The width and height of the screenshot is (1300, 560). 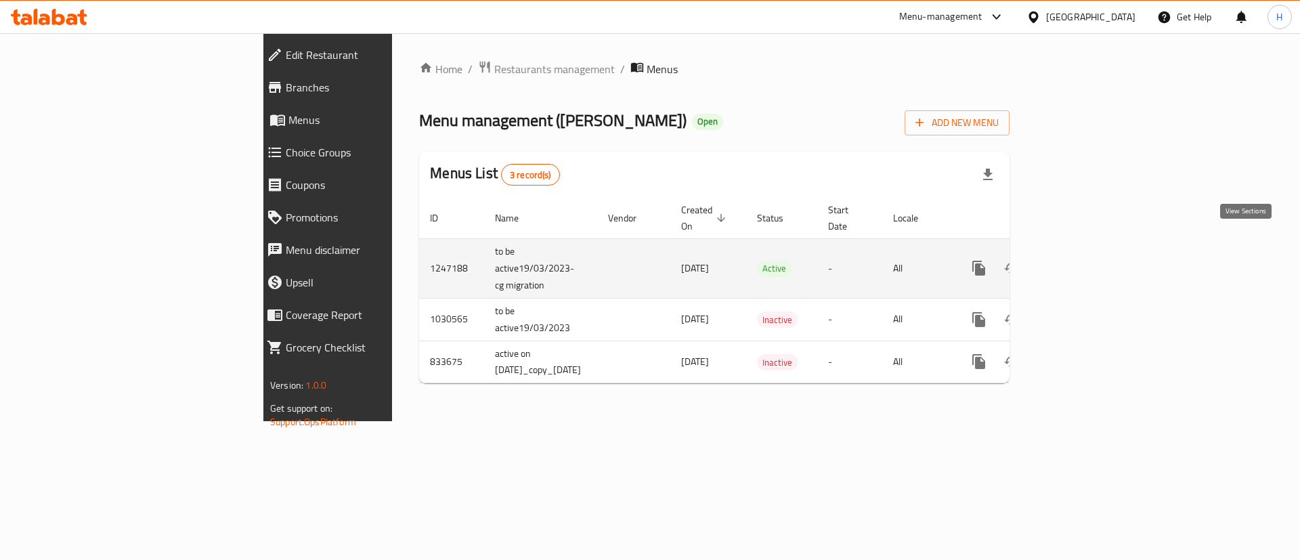 I want to click on a: Grocery Checklist, so click(x=368, y=347).